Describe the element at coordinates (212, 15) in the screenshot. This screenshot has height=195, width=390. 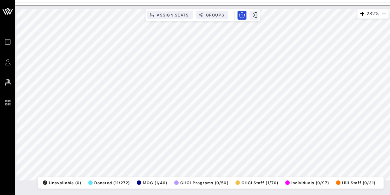
I see `button: Groups` at that location.